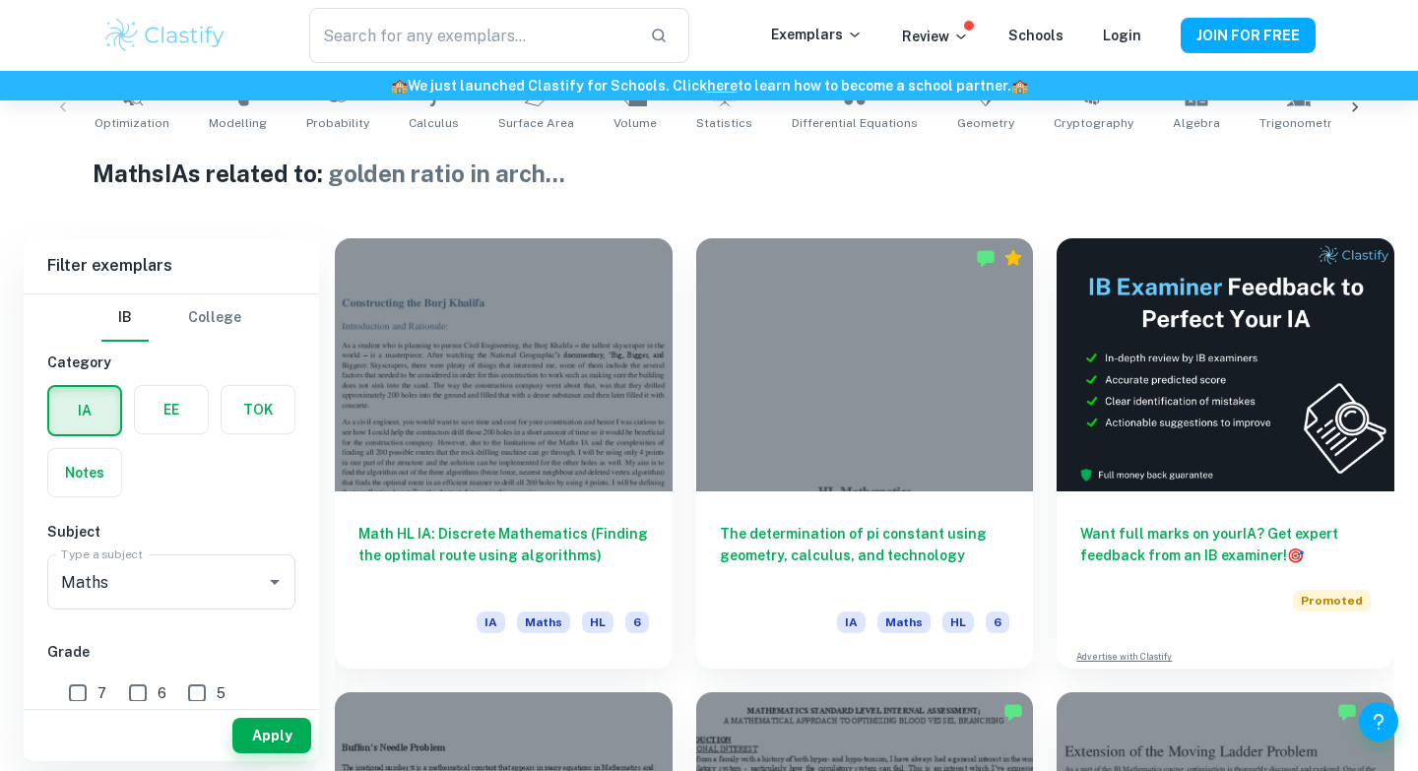 The height and width of the screenshot is (771, 1418). What do you see at coordinates (1225, 545) in the screenshot?
I see `h6: Want full marks on your IA ? Get expert feedback from an IB examiner!` at bounding box center [1225, 545].